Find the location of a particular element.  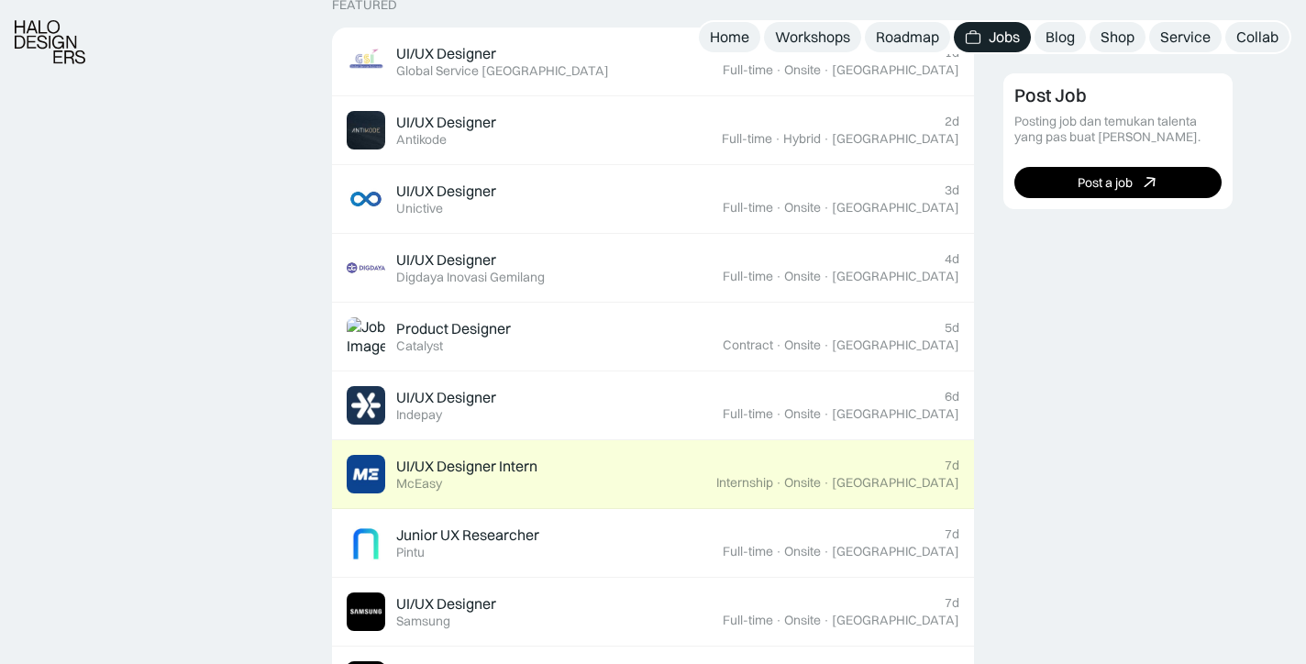

div: 1d is located at coordinates (952, 52).